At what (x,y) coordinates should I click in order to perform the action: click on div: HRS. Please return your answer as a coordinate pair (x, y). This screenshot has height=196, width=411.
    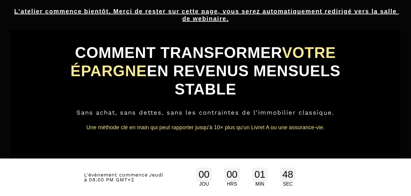
    Looking at the image, I should click on (232, 184).